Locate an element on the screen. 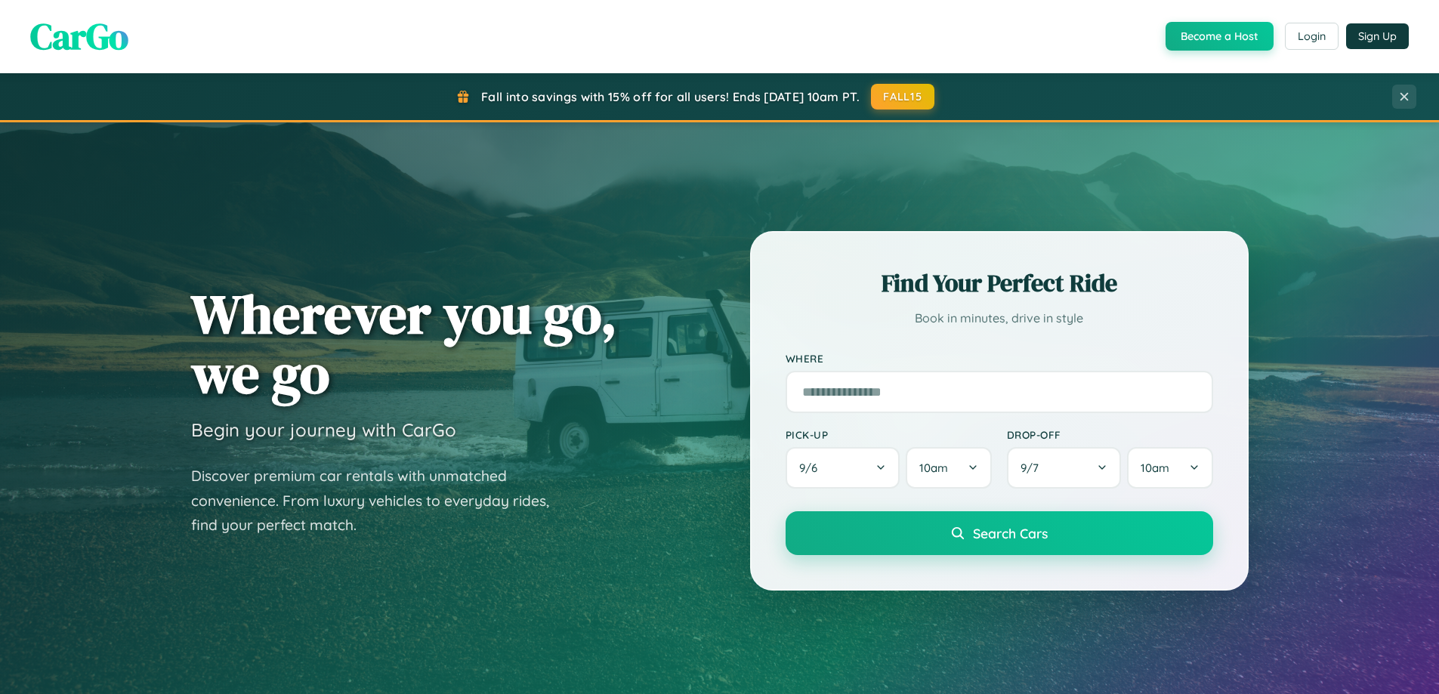 The image size is (1439, 694). label: Drop-off is located at coordinates (1110, 434).